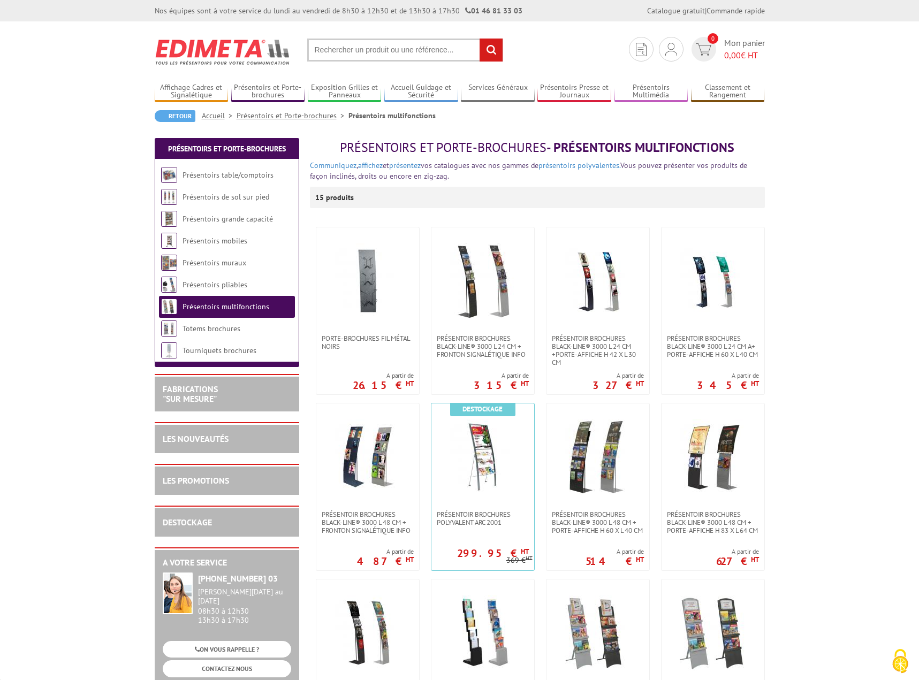 Image resolution: width=919 pixels, height=680 pixels. Describe the element at coordinates (574, 92) in the screenshot. I see `a: Présentoirs Presse et Journaux` at that location.